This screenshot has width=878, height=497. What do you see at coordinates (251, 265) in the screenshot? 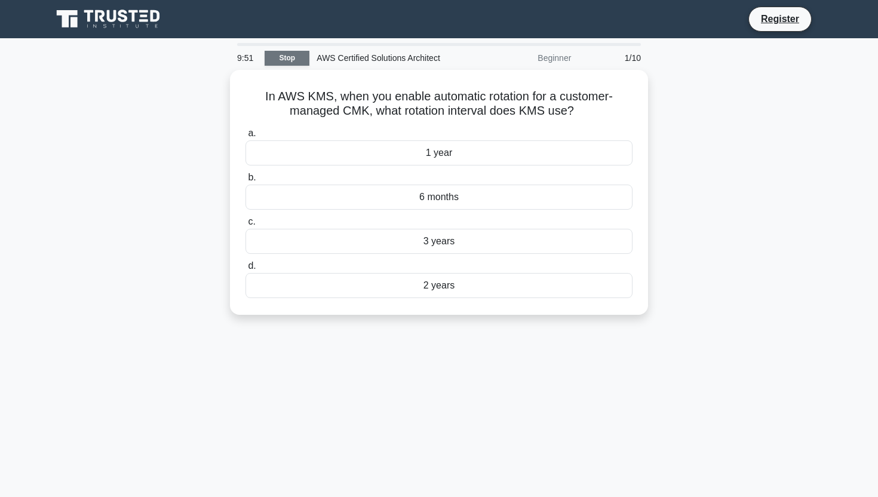
I see `span: d.` at bounding box center [251, 265].